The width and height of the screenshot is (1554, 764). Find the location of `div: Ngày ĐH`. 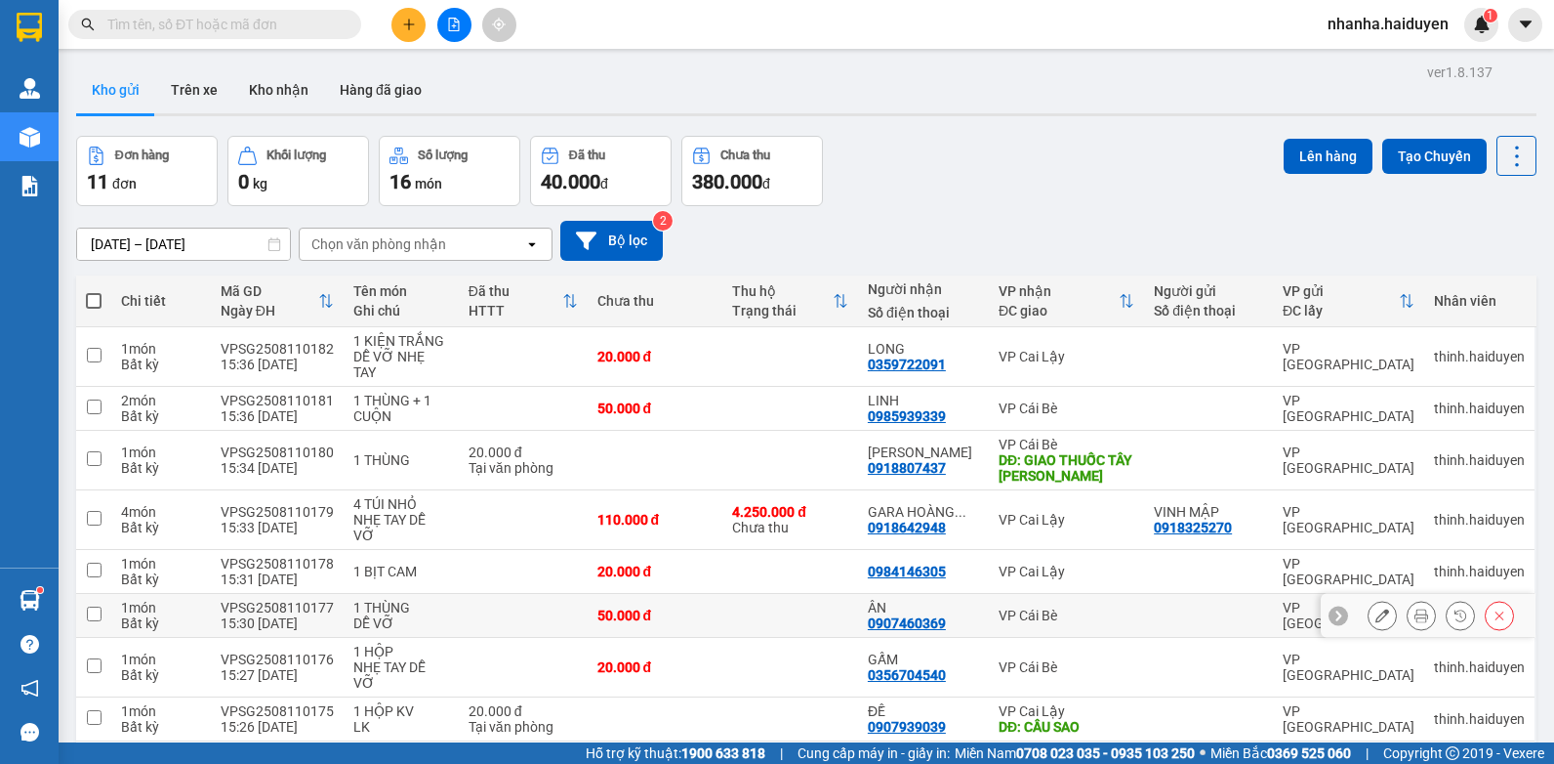

div: Ngày ĐH is located at coordinates (269, 310).